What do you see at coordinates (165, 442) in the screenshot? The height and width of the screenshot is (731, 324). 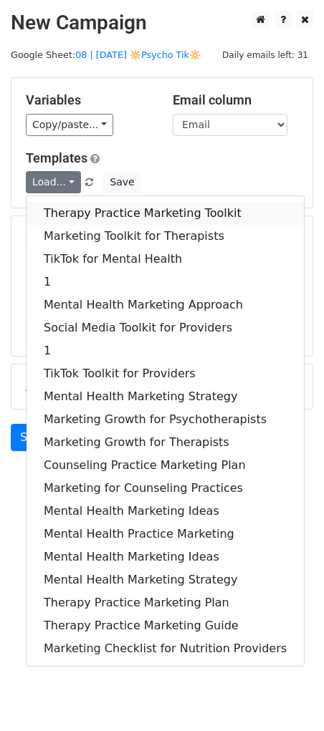 I see `a: Marketing Growth for Therapists` at bounding box center [165, 442].